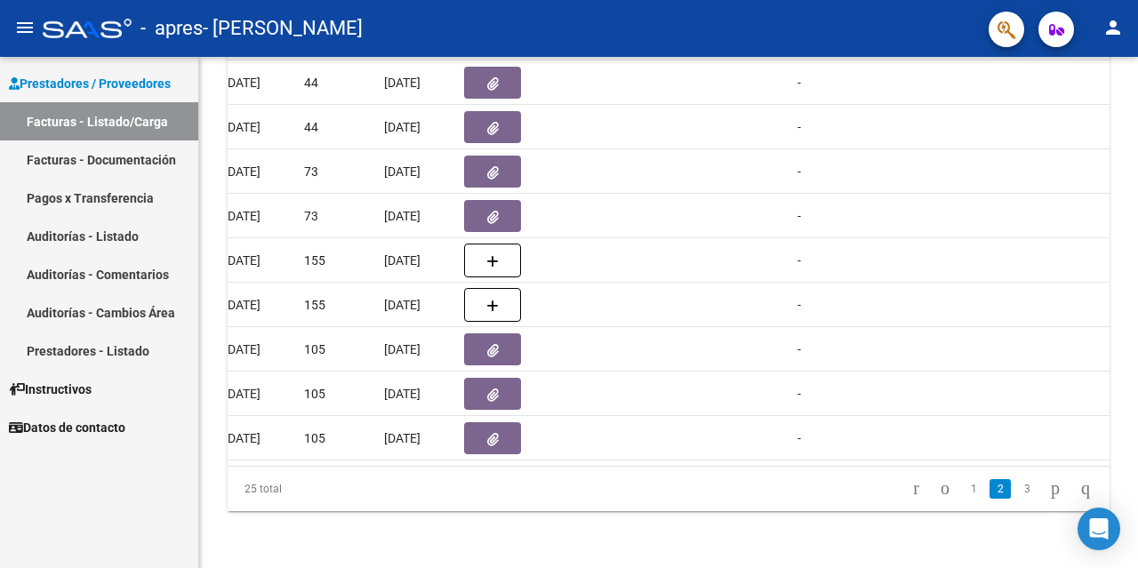 This screenshot has height=568, width=1138. What do you see at coordinates (314, 489) in the screenshot?
I see `div: 25 total` at bounding box center [314, 489].